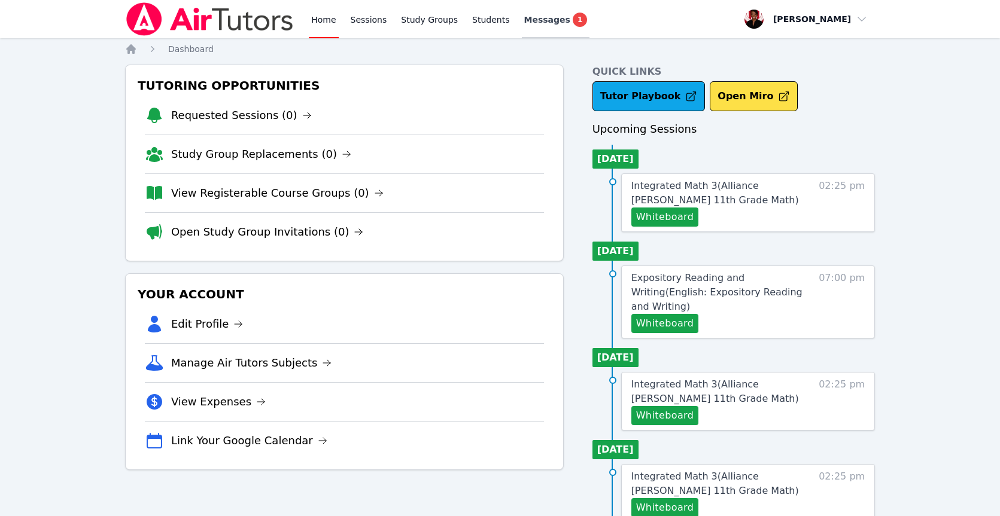 Image resolution: width=1000 pixels, height=516 pixels. What do you see at coordinates (500, 49) in the screenshot?
I see `nav: Breadcrumb` at bounding box center [500, 49].